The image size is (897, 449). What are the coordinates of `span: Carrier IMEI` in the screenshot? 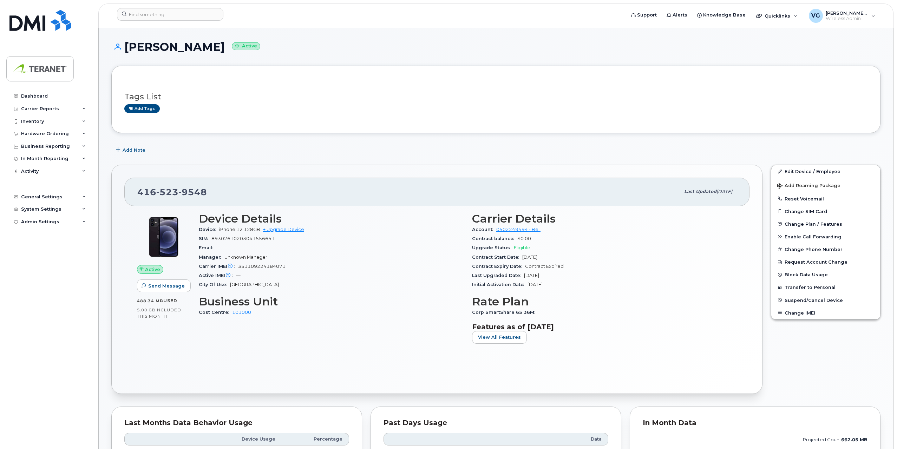 It's located at (219, 266).